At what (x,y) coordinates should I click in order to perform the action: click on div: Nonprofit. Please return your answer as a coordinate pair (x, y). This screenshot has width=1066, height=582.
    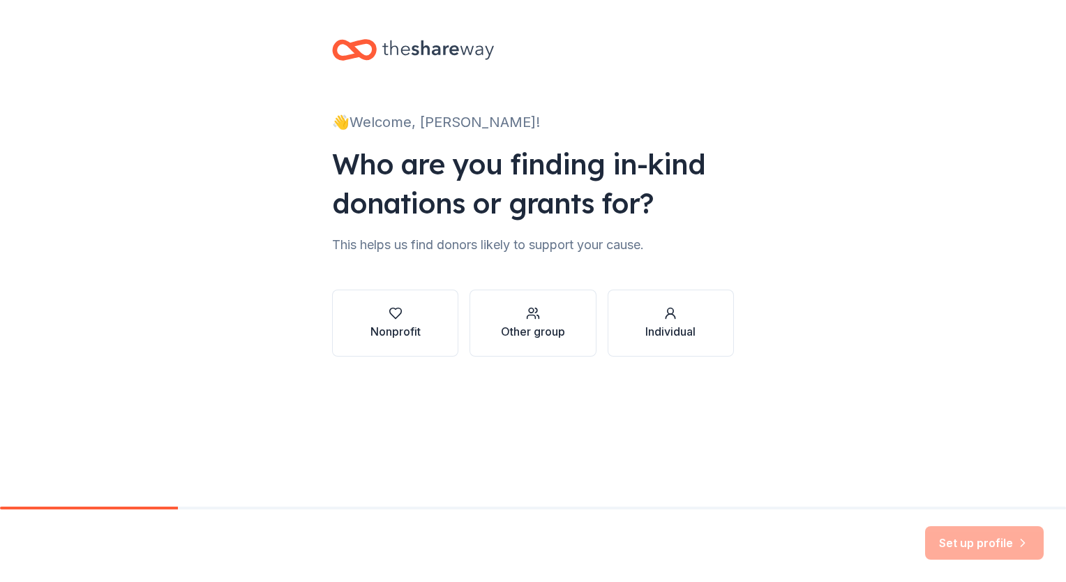
    Looking at the image, I should click on (395, 331).